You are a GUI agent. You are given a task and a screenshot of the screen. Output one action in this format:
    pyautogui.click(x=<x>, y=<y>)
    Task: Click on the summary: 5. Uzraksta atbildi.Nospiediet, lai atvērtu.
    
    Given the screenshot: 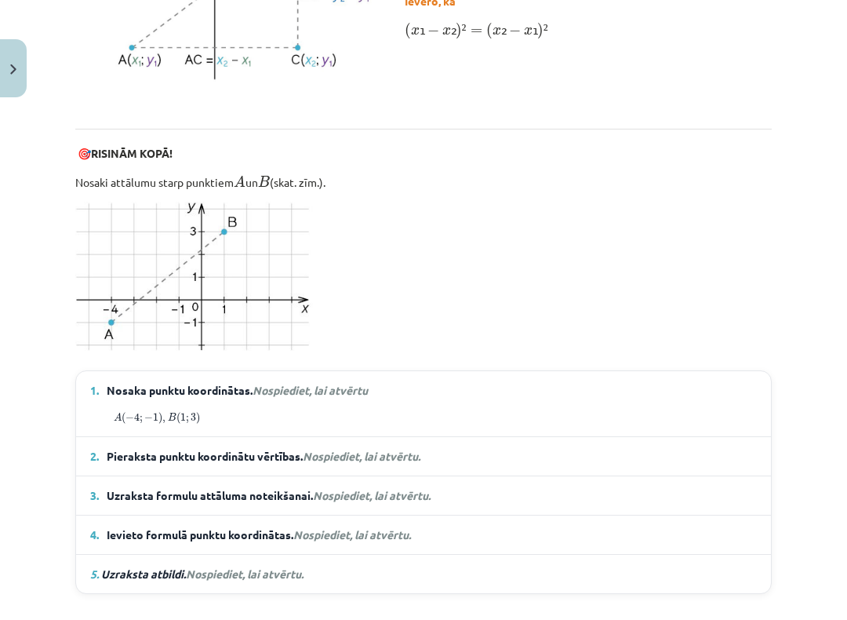 What is the action you would take?
    pyautogui.click(x=424, y=573)
    